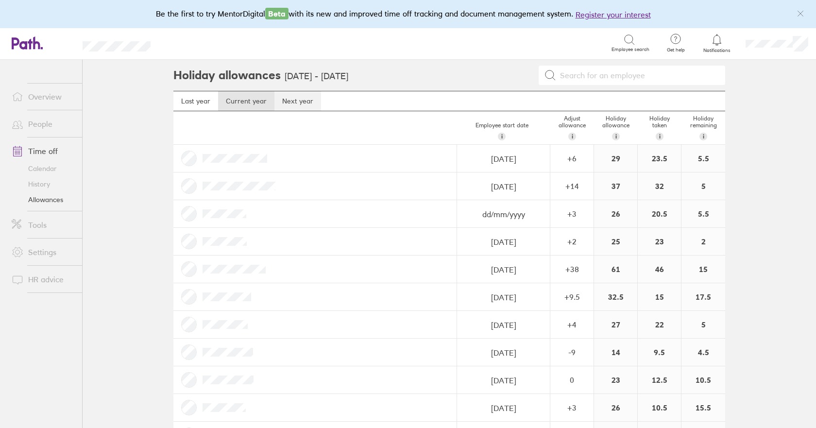 The image size is (816, 428). What do you see at coordinates (43, 169) in the screenshot?
I see `a: Calendar` at bounding box center [43, 169].